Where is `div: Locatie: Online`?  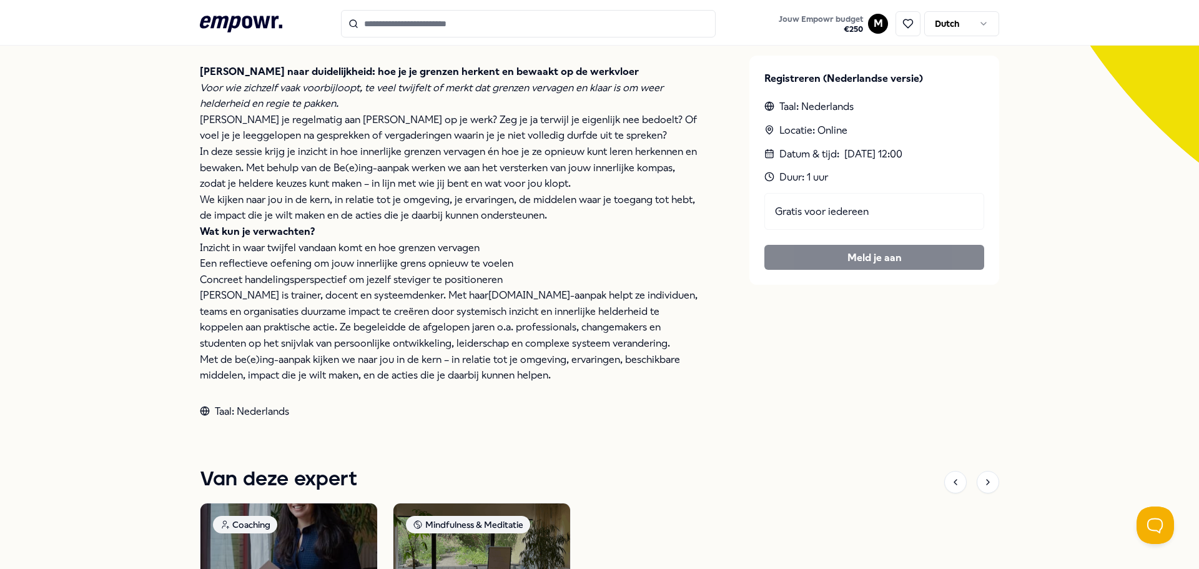 div: Locatie: Online is located at coordinates (874, 130).